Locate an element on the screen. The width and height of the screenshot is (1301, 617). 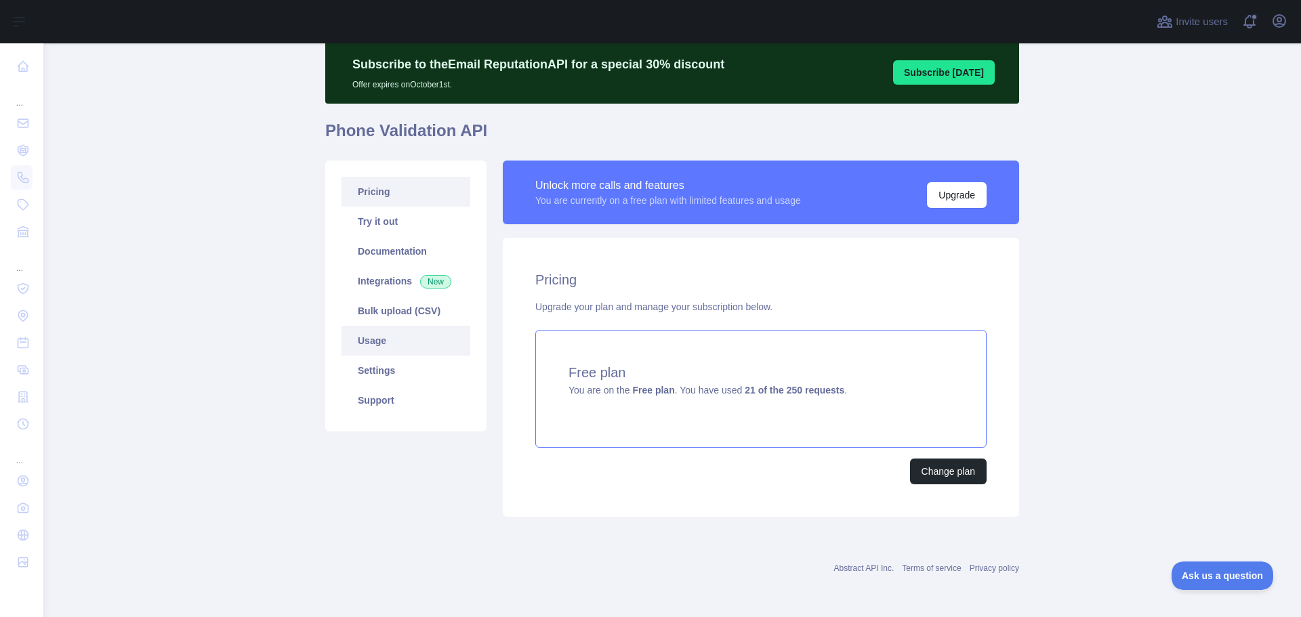
strong: Free plan is located at coordinates (653, 390).